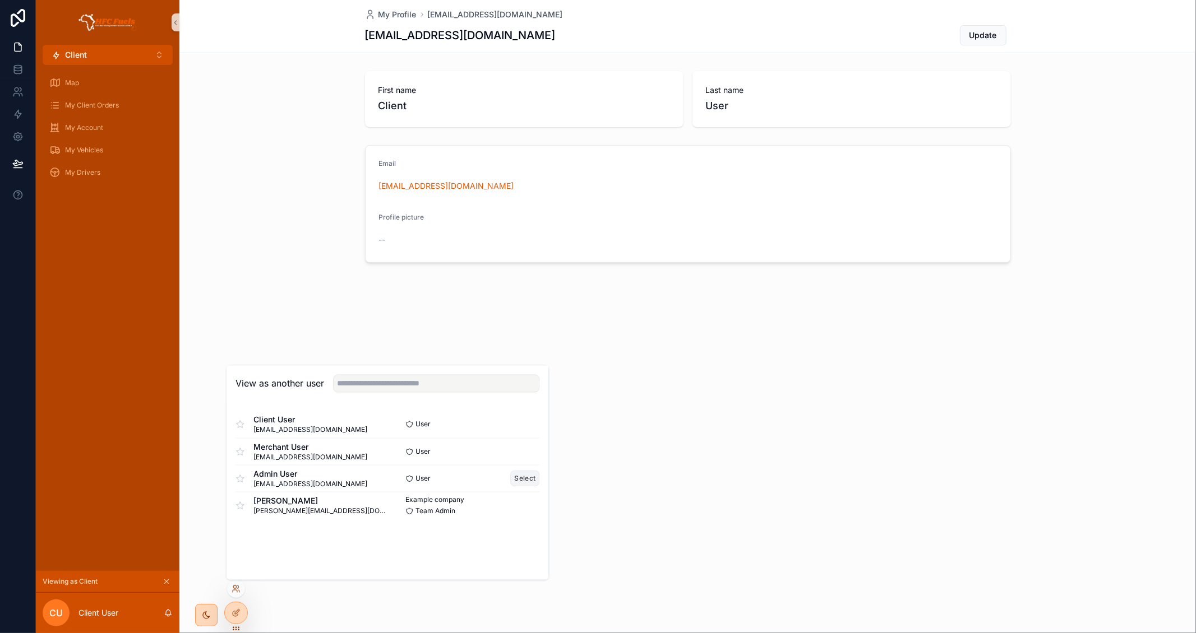 This screenshot has height=633, width=1196. I want to click on button: Select, so click(525, 479).